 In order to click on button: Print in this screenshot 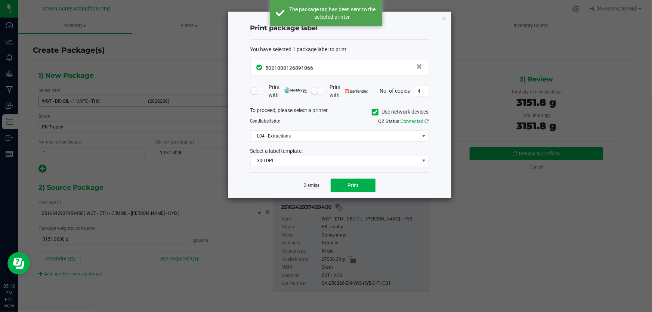, I will do `click(353, 185)`.